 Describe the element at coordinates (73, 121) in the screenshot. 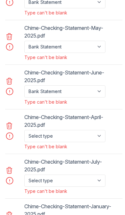

I see `div: Chime-Checking-Statement-April-2025.pdf` at that location.